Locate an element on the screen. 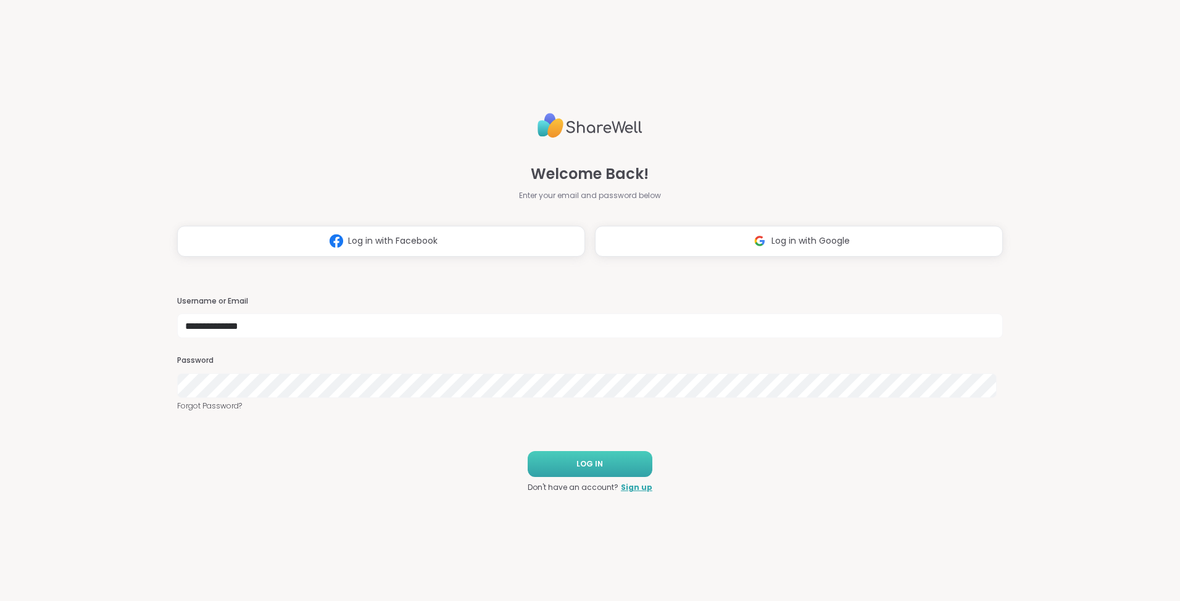  h3: Username or Email is located at coordinates (590, 301).